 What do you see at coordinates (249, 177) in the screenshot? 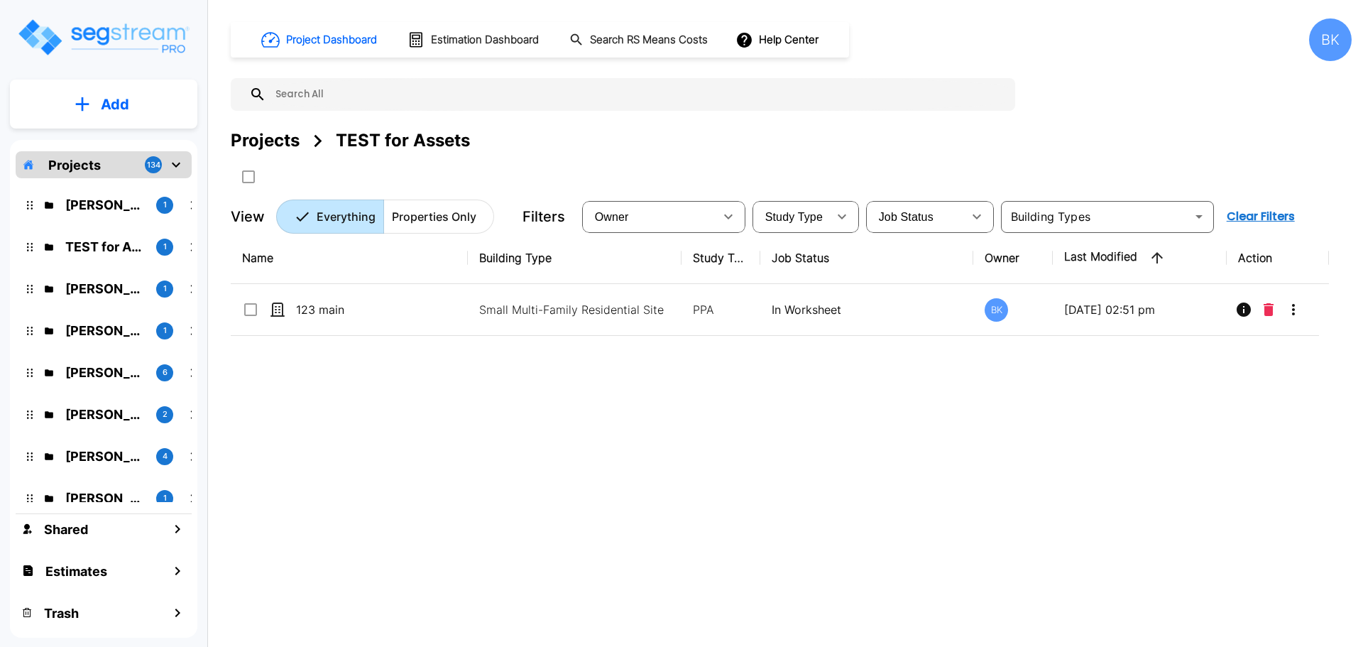
I see `button: SelectAll` at bounding box center [249, 177].